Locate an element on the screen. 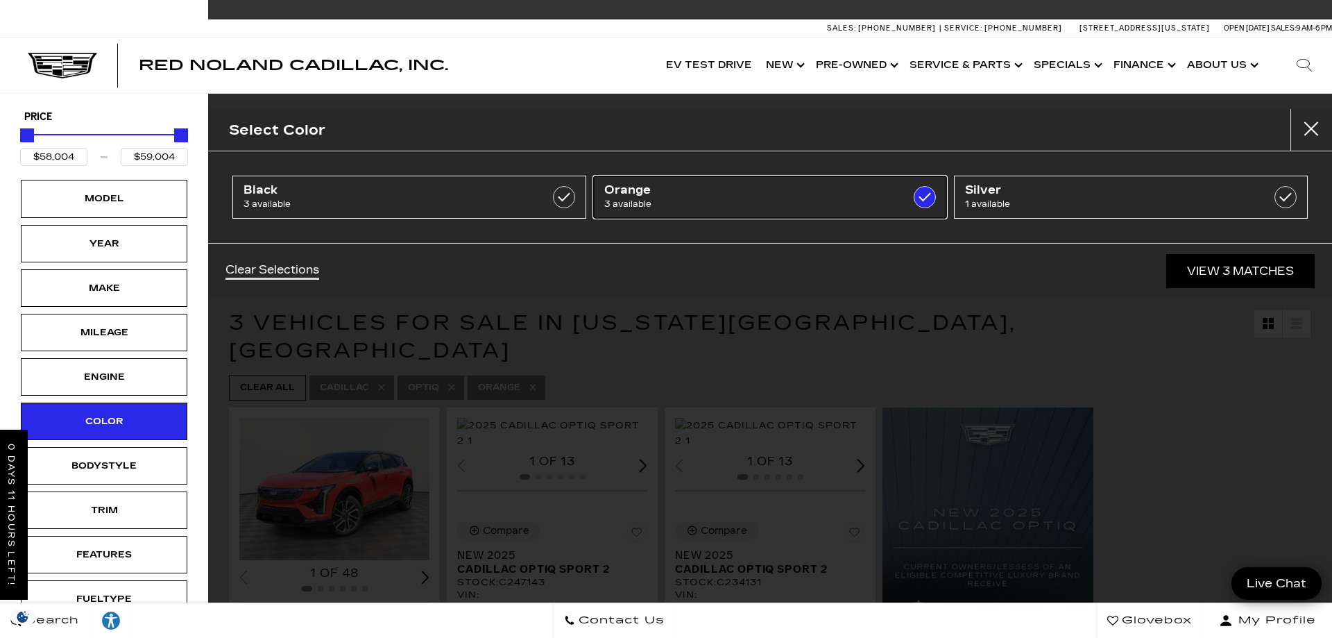  div: Engine is located at coordinates (104, 377).